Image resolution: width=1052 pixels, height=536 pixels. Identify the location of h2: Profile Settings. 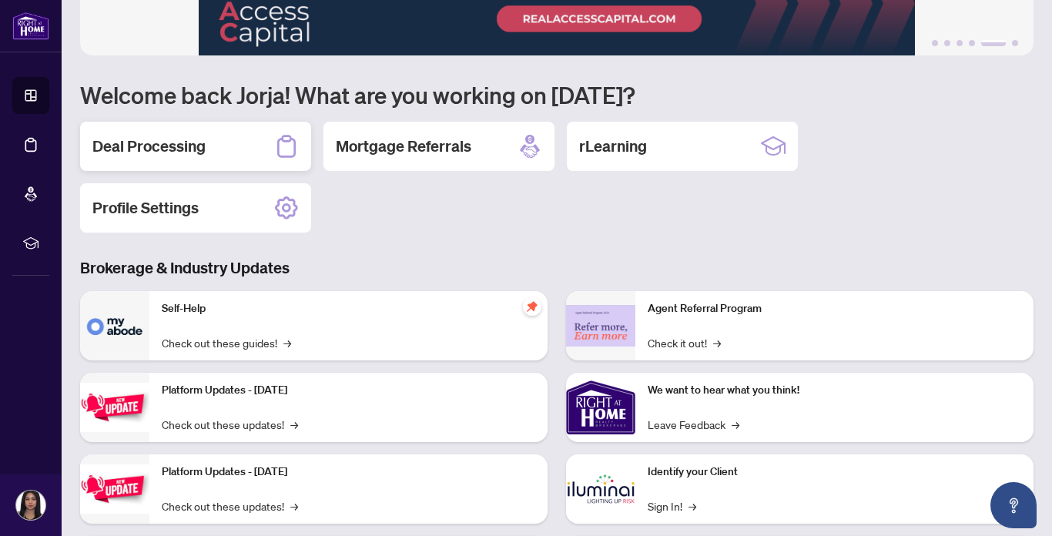
(146, 208).